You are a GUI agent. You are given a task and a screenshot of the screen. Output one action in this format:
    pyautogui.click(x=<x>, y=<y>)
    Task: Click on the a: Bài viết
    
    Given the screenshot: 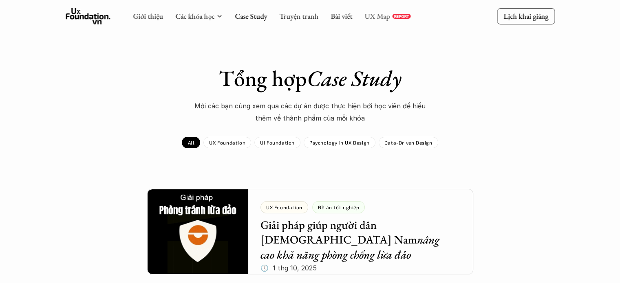 What is the action you would take?
    pyautogui.click(x=341, y=16)
    